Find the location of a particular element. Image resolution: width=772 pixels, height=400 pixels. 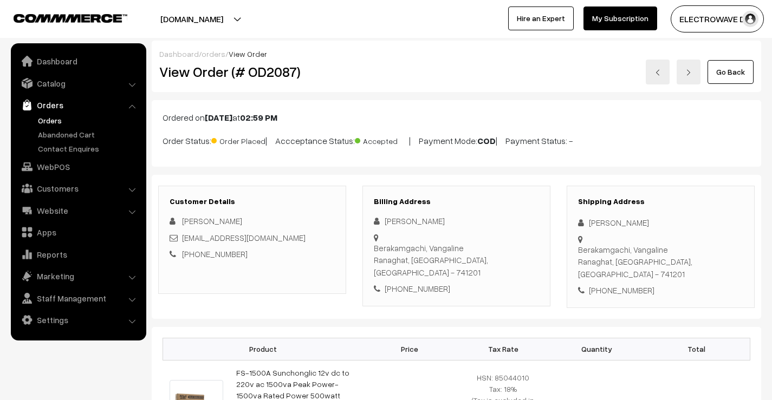

img: user is located at coordinates (750, 19).